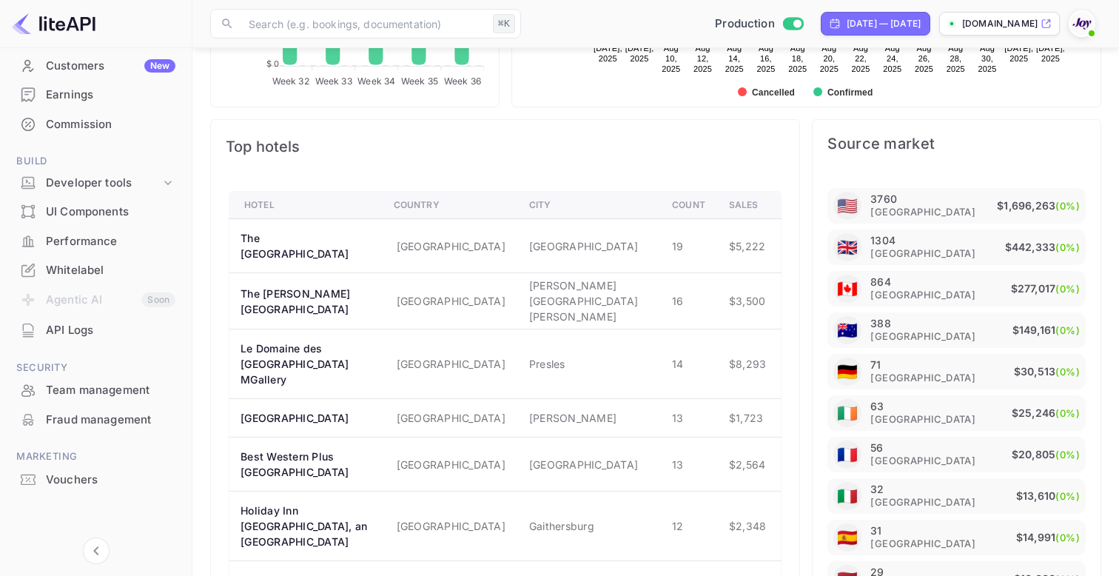 The image size is (1119, 576). Describe the element at coordinates (272, 64) in the screenshot. I see `tspan: $ 0` at that location.